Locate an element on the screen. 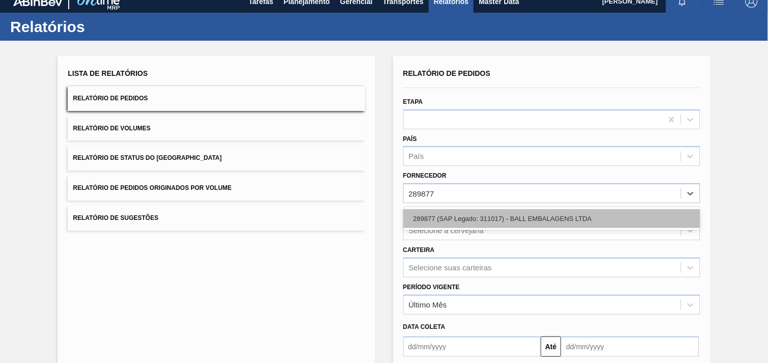  span: Lista de Relatórios is located at coordinates (107, 73).